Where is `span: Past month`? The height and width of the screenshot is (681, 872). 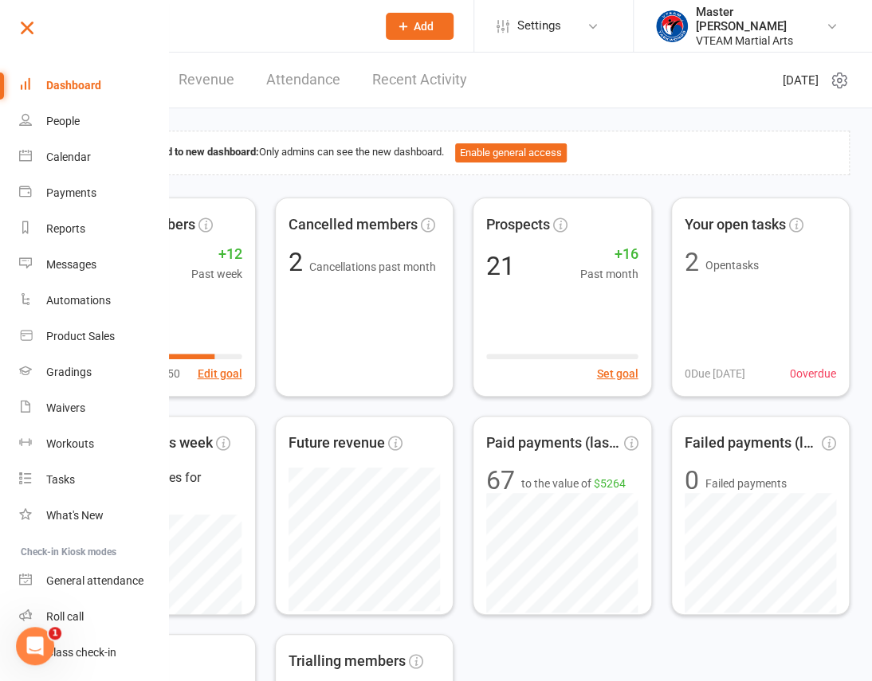
span: Past month is located at coordinates (609, 274).